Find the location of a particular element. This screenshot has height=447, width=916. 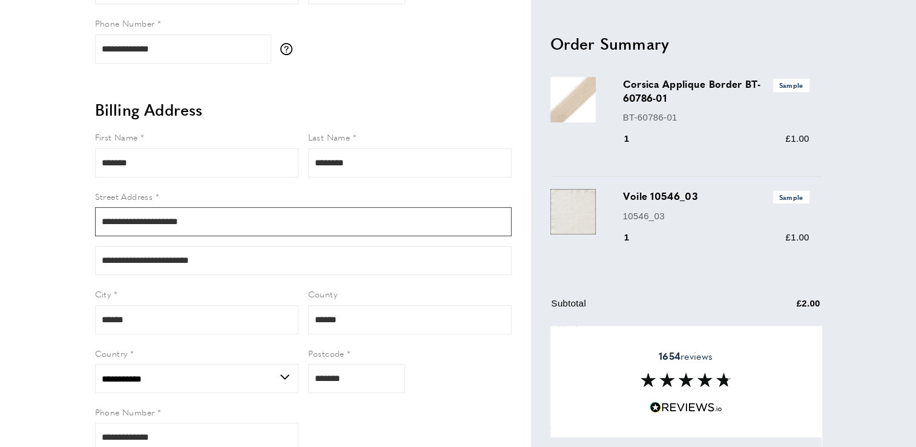

h2: Billing Address is located at coordinates (303, 110).